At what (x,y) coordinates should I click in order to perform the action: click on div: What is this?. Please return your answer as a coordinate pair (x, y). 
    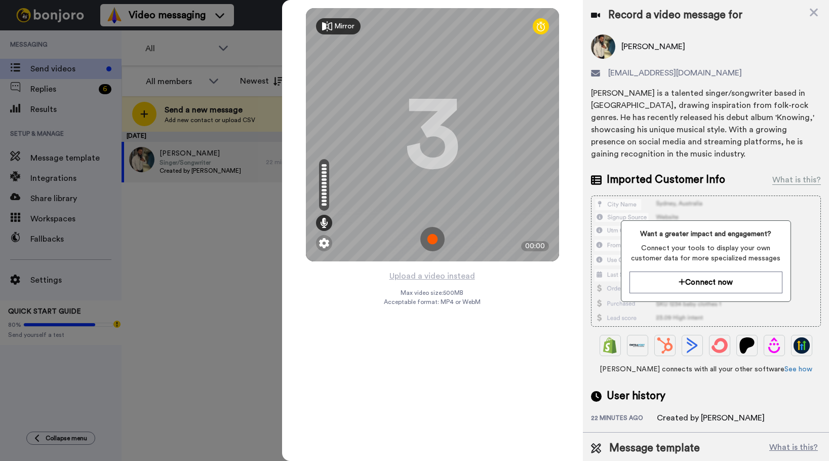
    Looking at the image, I should click on (797, 180).